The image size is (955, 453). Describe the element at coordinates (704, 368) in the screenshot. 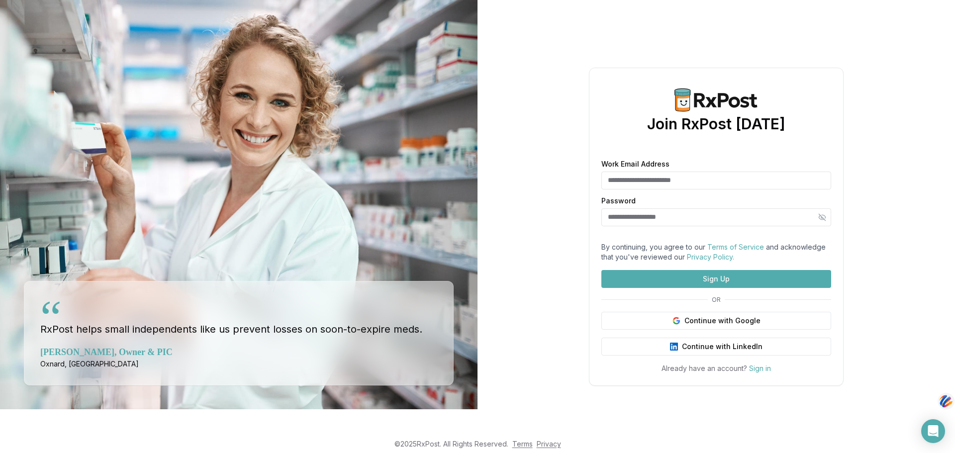

I see `span: Already have an account?` at that location.